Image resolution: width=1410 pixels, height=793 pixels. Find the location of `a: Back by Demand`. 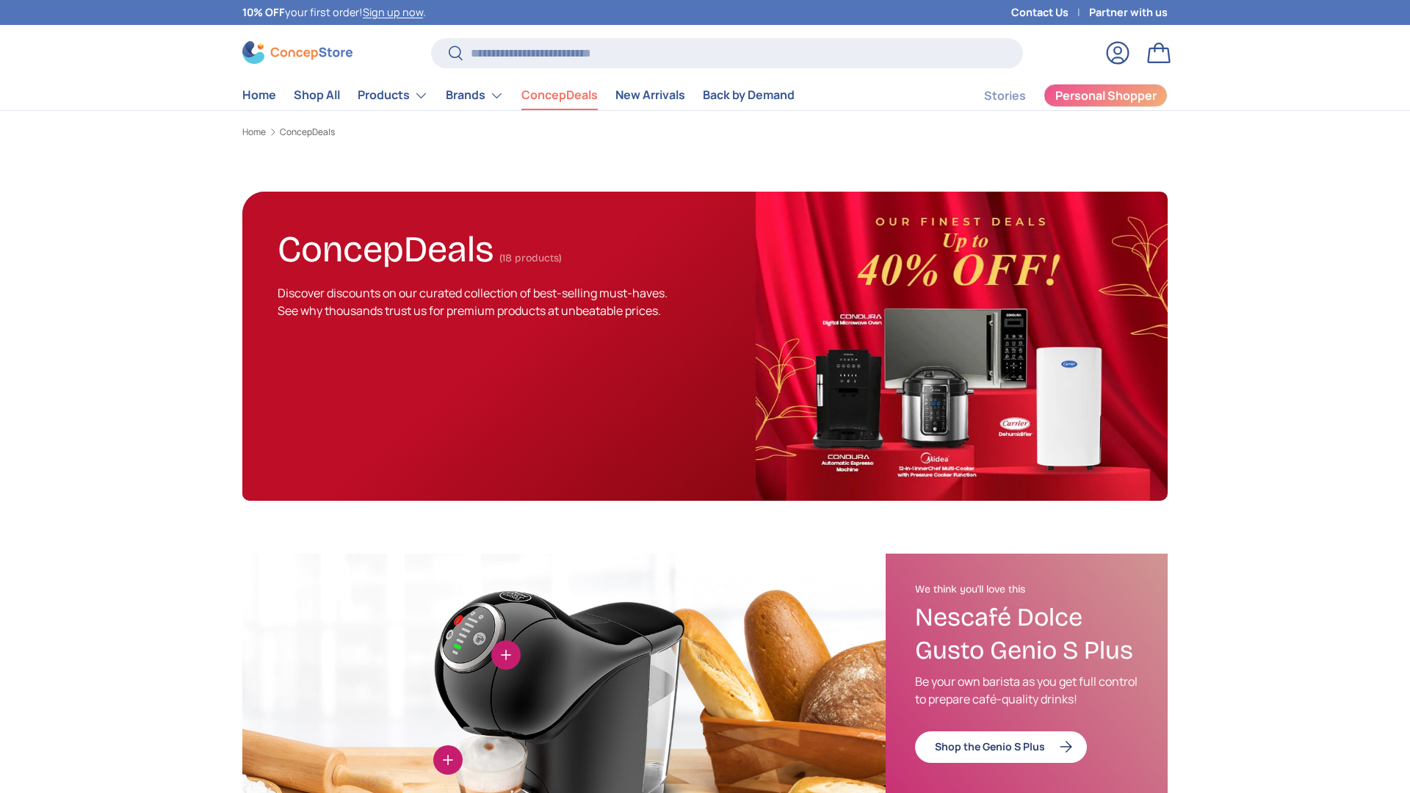

a: Back by Demand is located at coordinates (748, 95).